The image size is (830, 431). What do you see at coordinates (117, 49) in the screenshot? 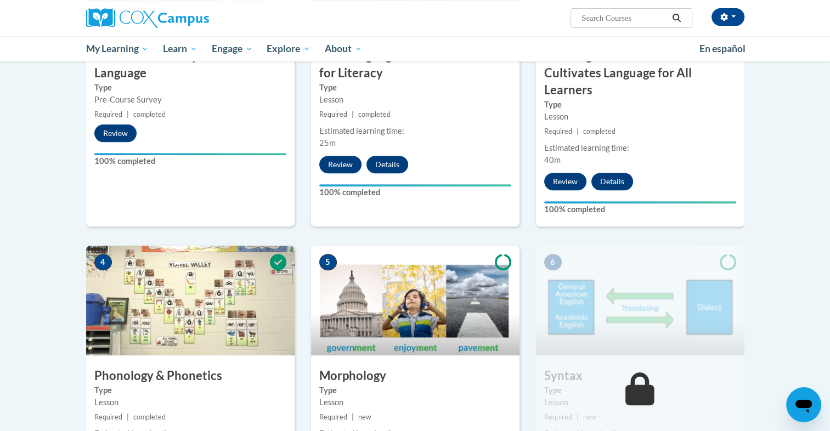
I see `span: My Learning` at bounding box center [117, 49].